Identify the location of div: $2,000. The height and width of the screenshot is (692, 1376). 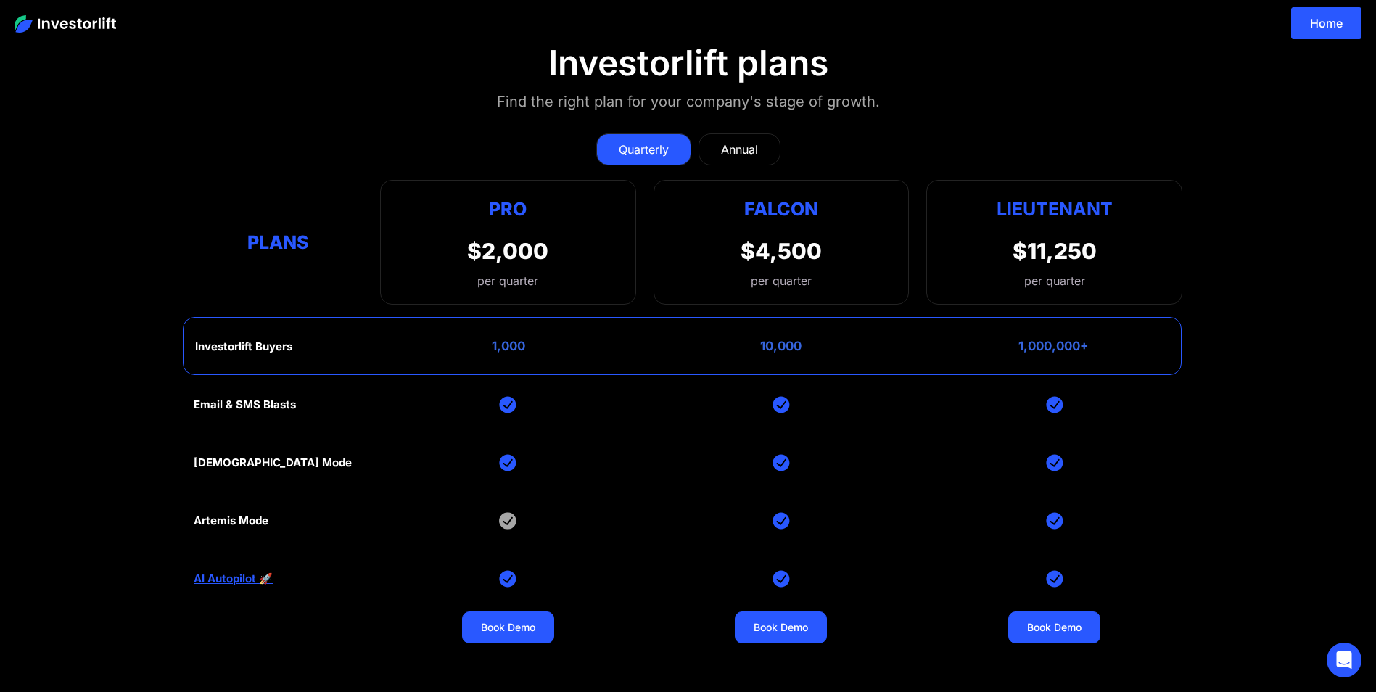
(508, 251).